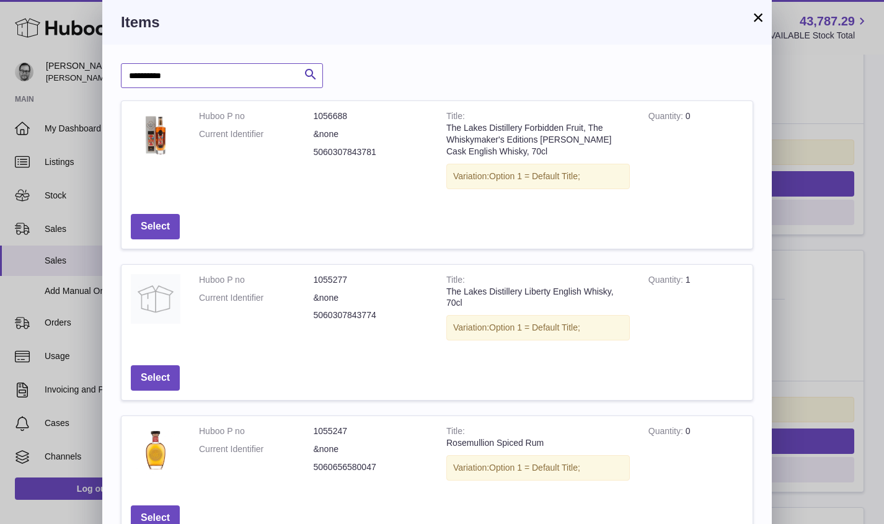 This screenshot has width=884, height=524. I want to click on div: Domain Overview, so click(79, 77).